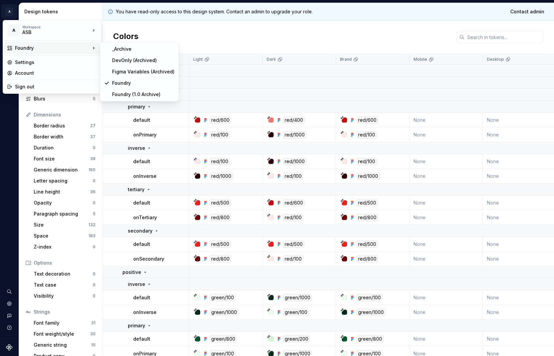  Describe the element at coordinates (56, 87) in the screenshot. I see `div: Sign out` at that location.